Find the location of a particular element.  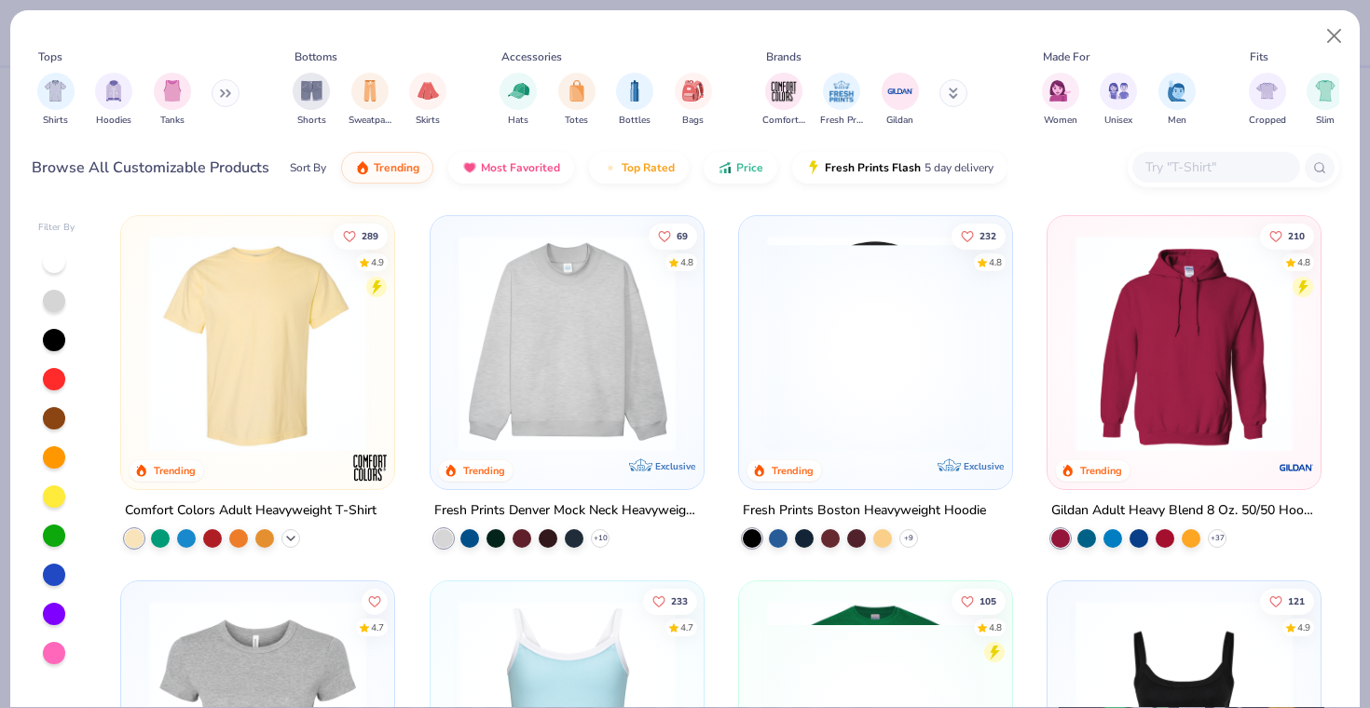

span: Hats is located at coordinates (518, 120).